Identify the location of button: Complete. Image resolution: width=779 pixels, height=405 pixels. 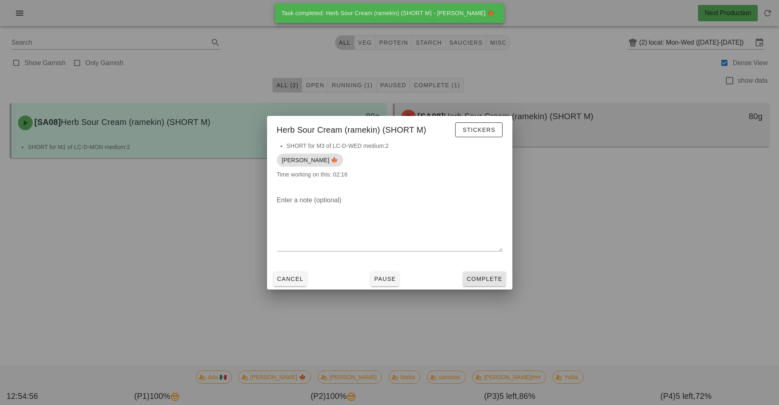
(484, 279).